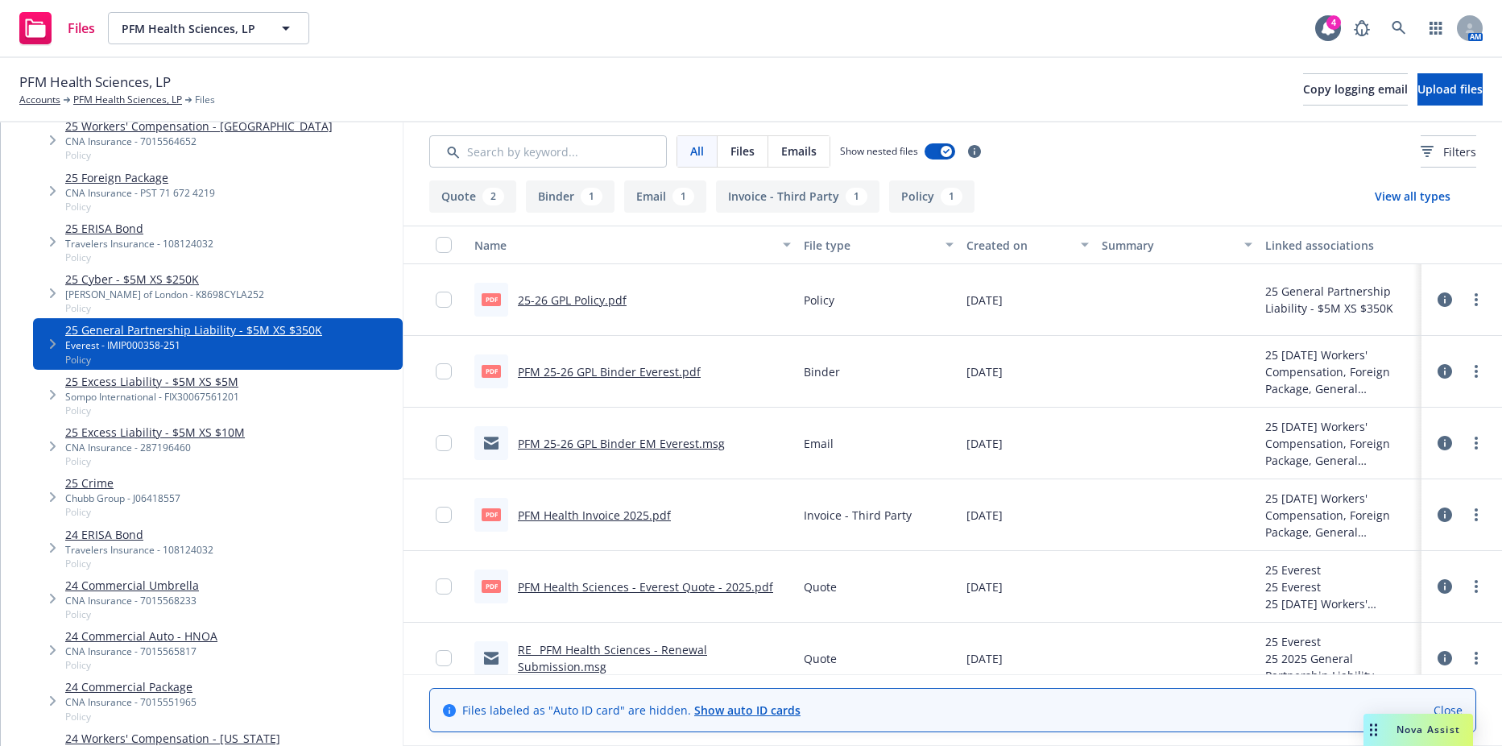 The width and height of the screenshot is (1502, 746). I want to click on a: 25 ERISA Bond, so click(139, 228).